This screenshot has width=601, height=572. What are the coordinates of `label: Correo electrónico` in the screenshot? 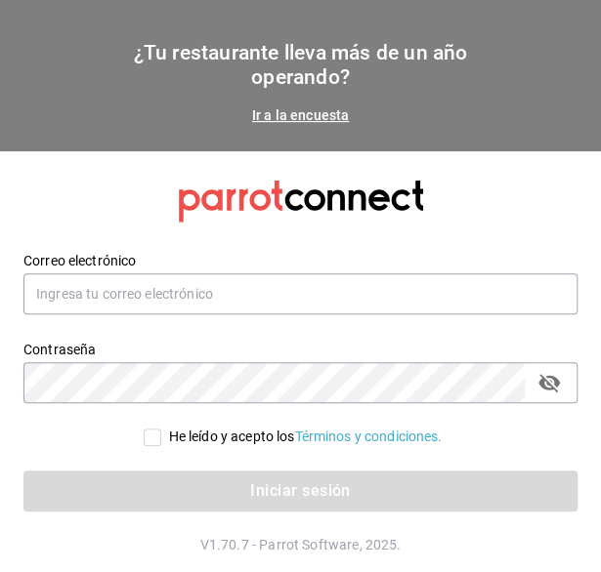 It's located at (300, 261).